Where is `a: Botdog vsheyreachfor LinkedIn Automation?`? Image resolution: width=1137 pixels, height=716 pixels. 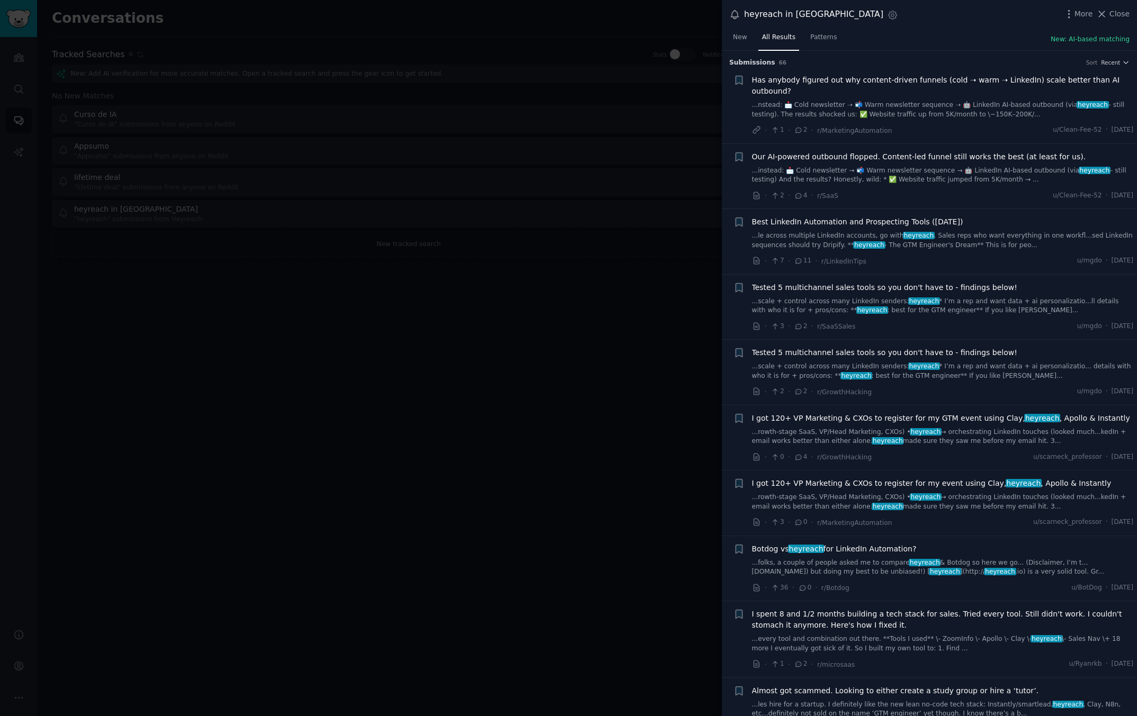
a: Botdog vsheyreachfor LinkedIn Automation? is located at coordinates (834, 549).